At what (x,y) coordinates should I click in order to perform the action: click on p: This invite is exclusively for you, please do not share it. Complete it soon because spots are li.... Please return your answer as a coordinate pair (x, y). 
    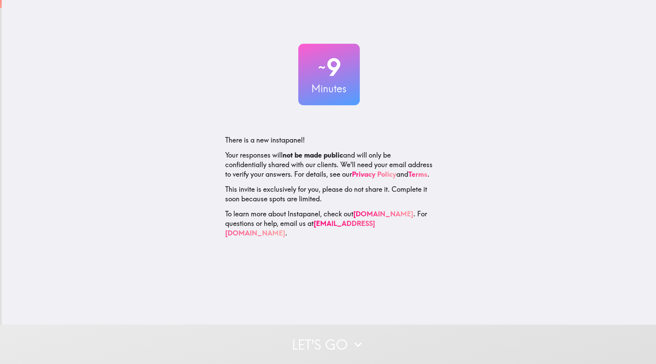
    Looking at the image, I should click on (329, 194).